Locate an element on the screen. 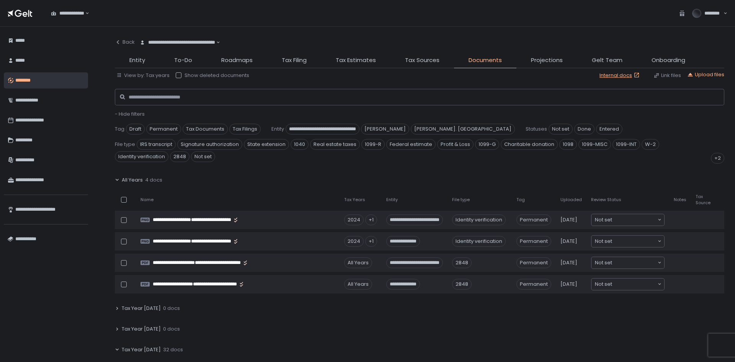 The image size is (735, 362). span: Federal estimate is located at coordinates (411, 144).